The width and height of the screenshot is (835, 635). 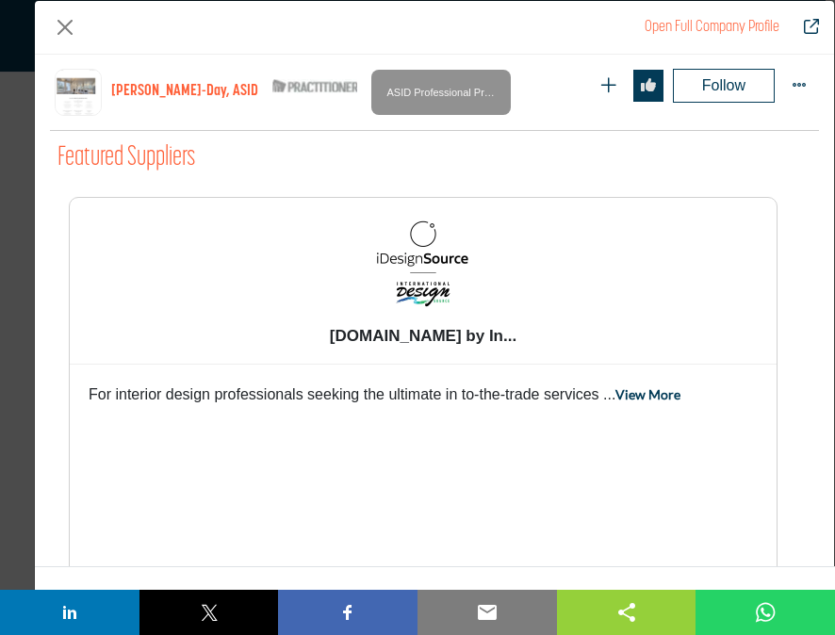 What do you see at coordinates (765, 613) in the screenshot?
I see `img: whatsapp sharing button` at bounding box center [765, 613].